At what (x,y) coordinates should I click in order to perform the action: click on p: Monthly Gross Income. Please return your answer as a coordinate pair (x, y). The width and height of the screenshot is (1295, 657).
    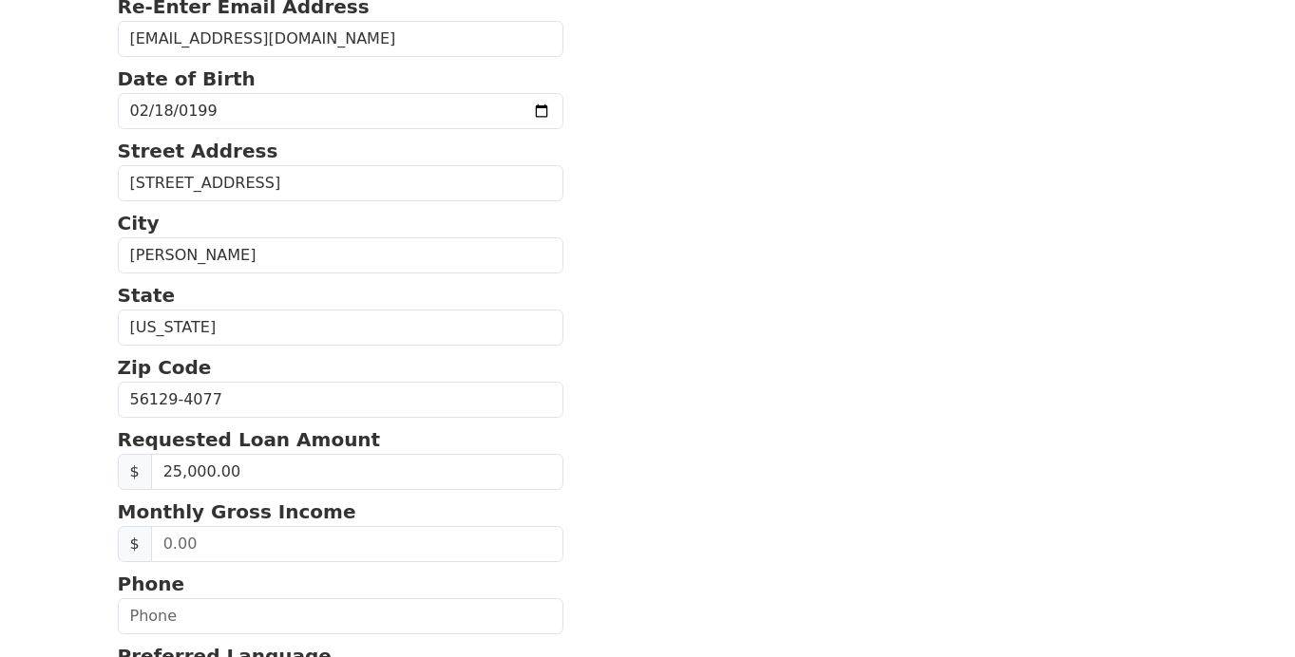
    Looking at the image, I should click on (341, 512).